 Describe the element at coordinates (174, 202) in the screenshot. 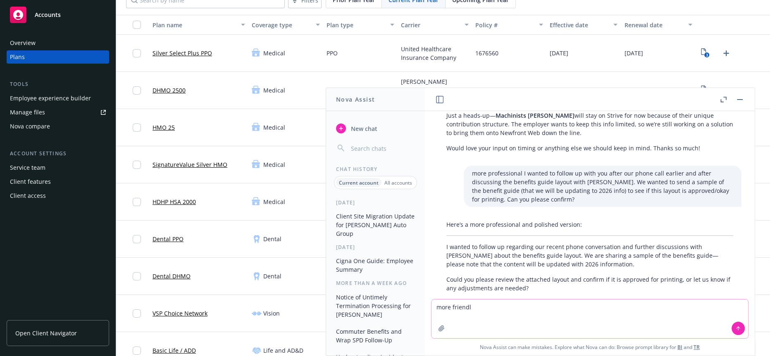

I see `a: HDHP HSA 2000` at that location.